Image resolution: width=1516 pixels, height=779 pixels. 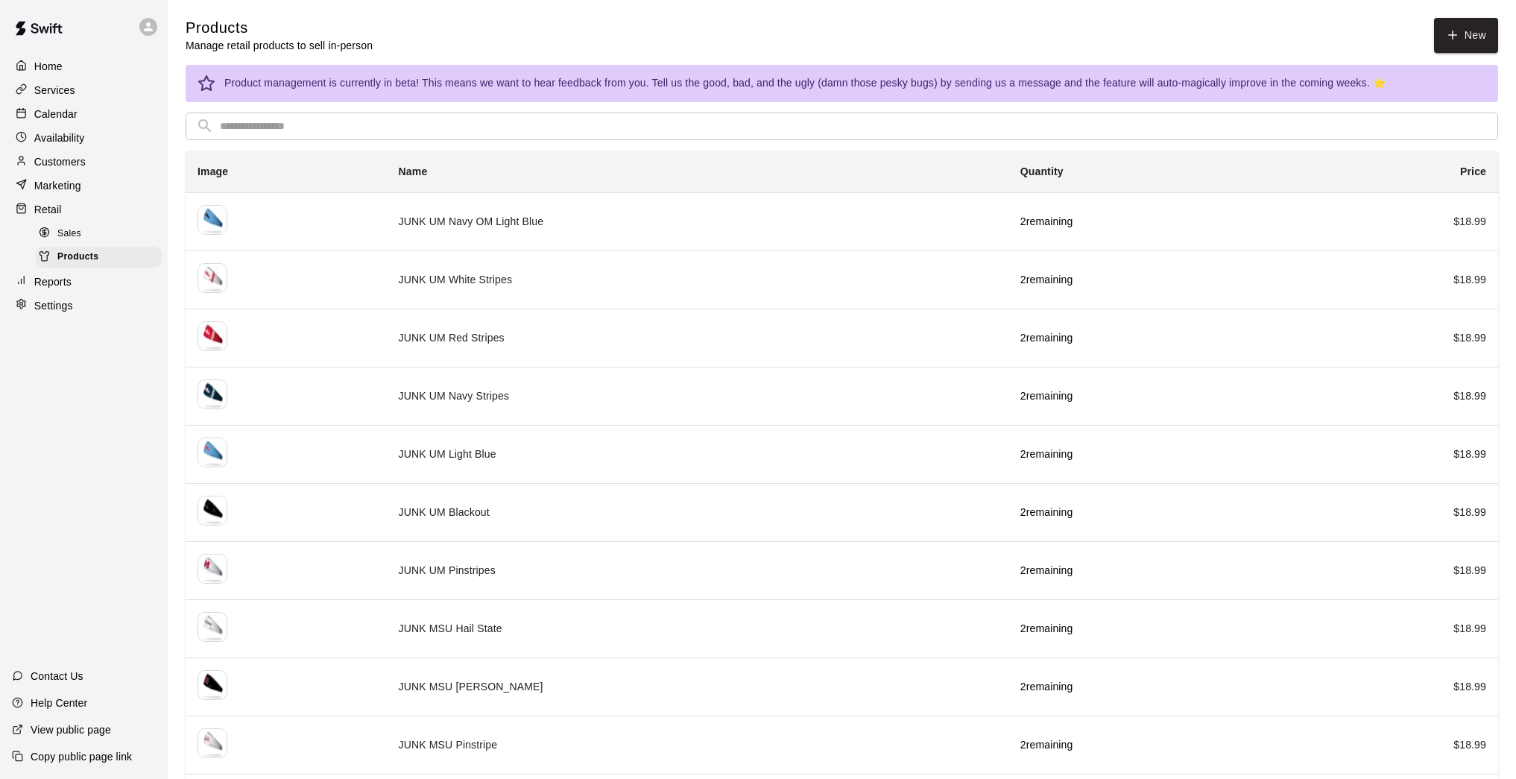 I want to click on a: Reports, so click(x=83, y=282).